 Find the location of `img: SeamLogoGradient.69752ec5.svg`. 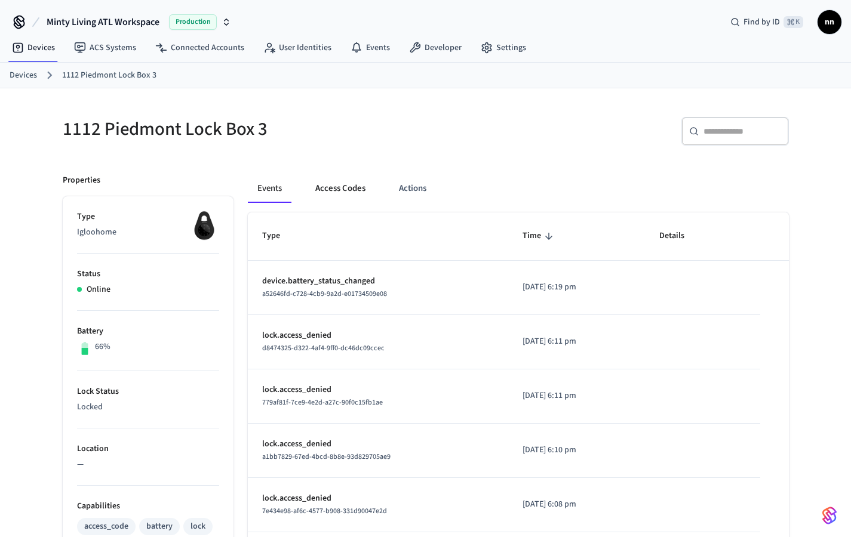

img: SeamLogoGradient.69752ec5.svg is located at coordinates (829, 516).